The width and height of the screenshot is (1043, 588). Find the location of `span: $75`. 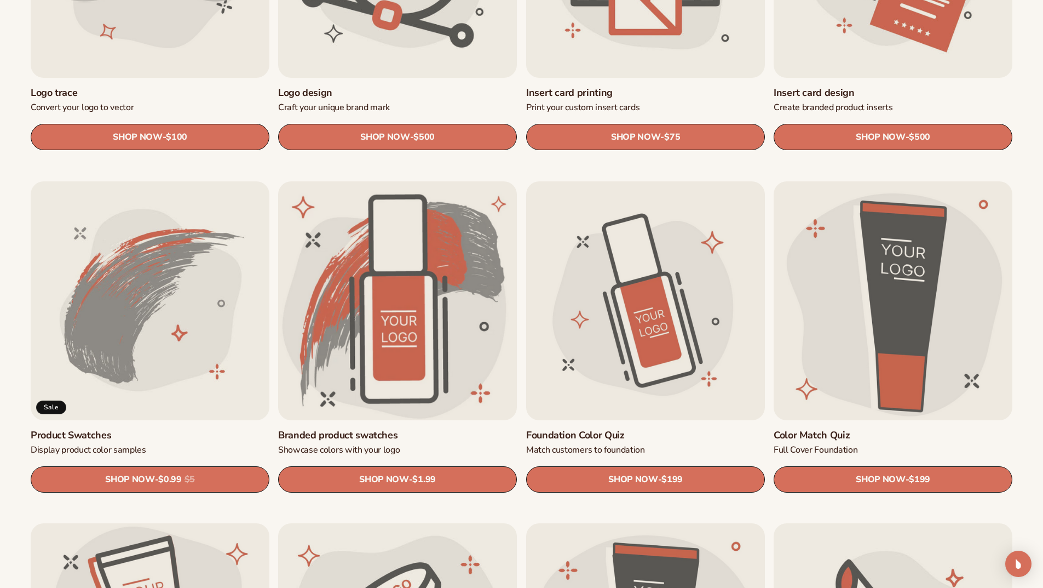

span: $75 is located at coordinates (672, 137).